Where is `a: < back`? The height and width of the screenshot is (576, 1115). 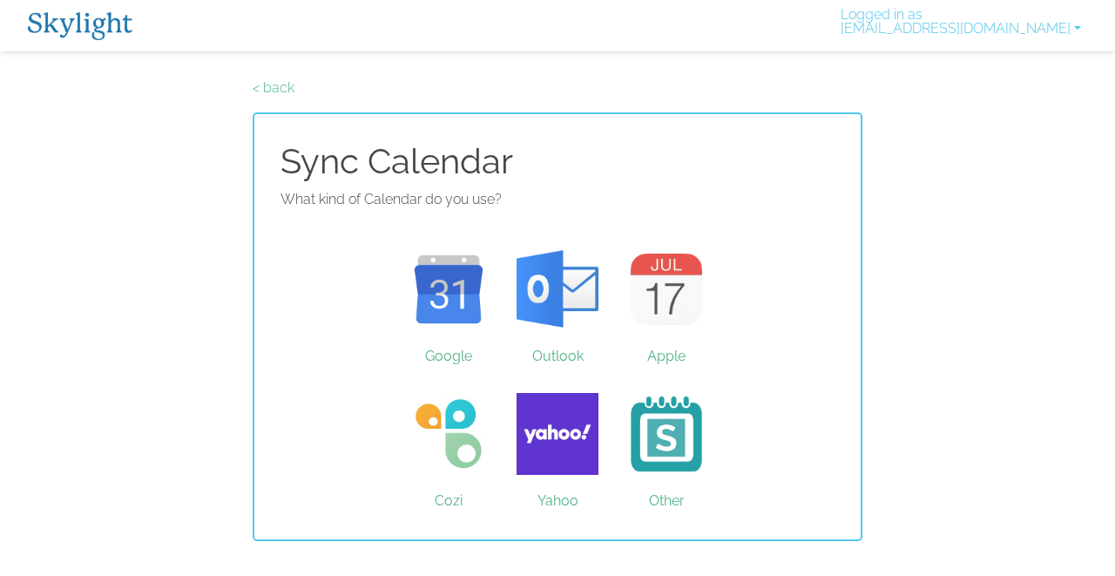 a: < back is located at coordinates (274, 87).